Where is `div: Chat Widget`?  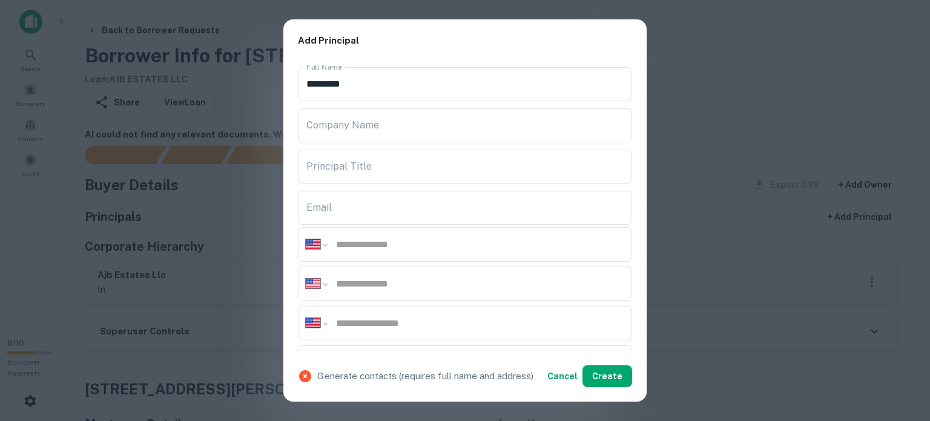
div: Chat Widget is located at coordinates (899, 353).